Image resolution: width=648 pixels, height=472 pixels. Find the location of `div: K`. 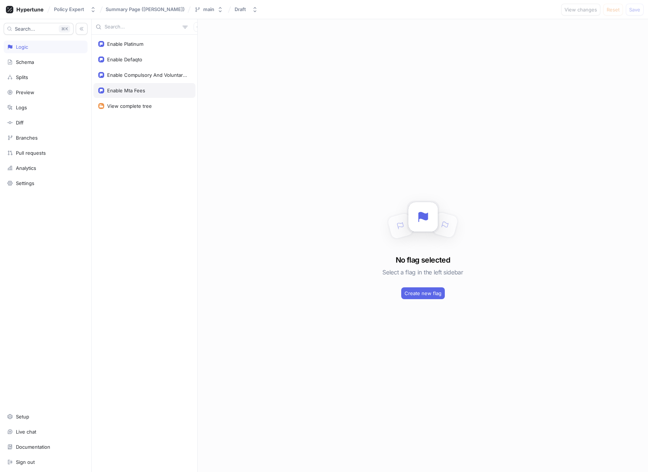

div: K is located at coordinates (64, 29).